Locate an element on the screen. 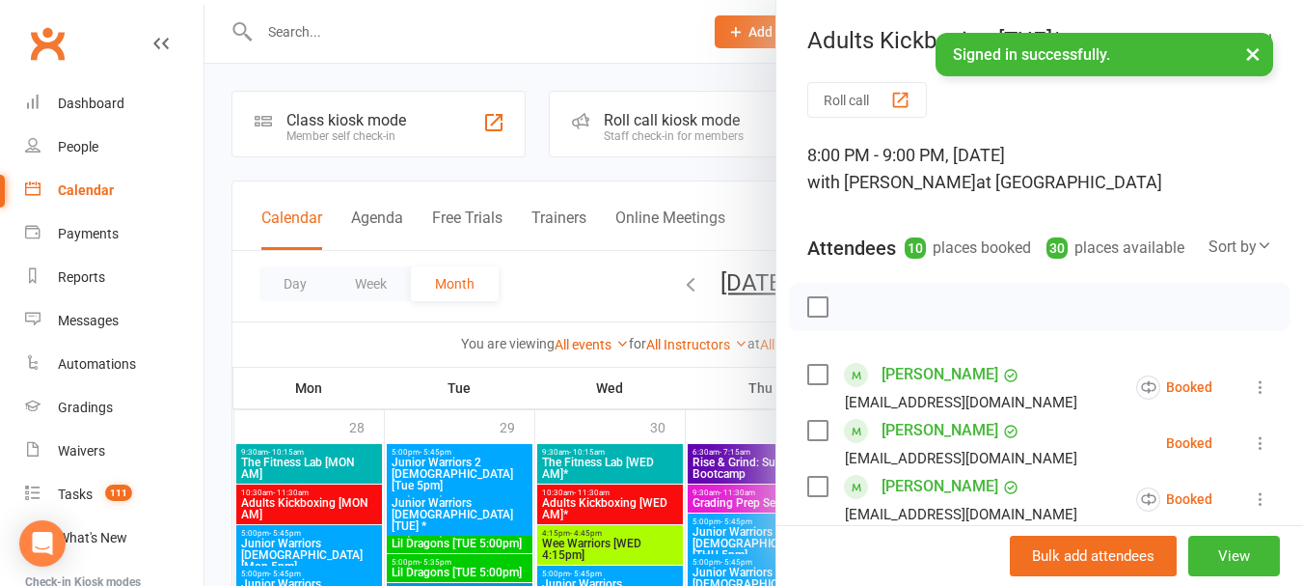  button: View is located at coordinates (1234, 556).